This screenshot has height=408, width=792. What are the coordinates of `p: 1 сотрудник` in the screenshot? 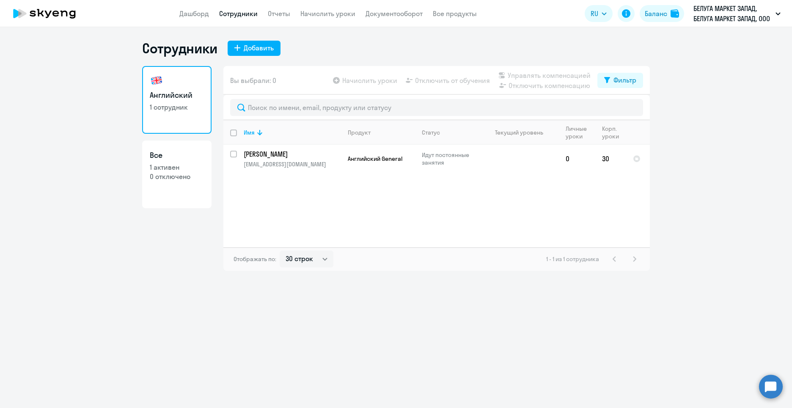 It's located at (177, 107).